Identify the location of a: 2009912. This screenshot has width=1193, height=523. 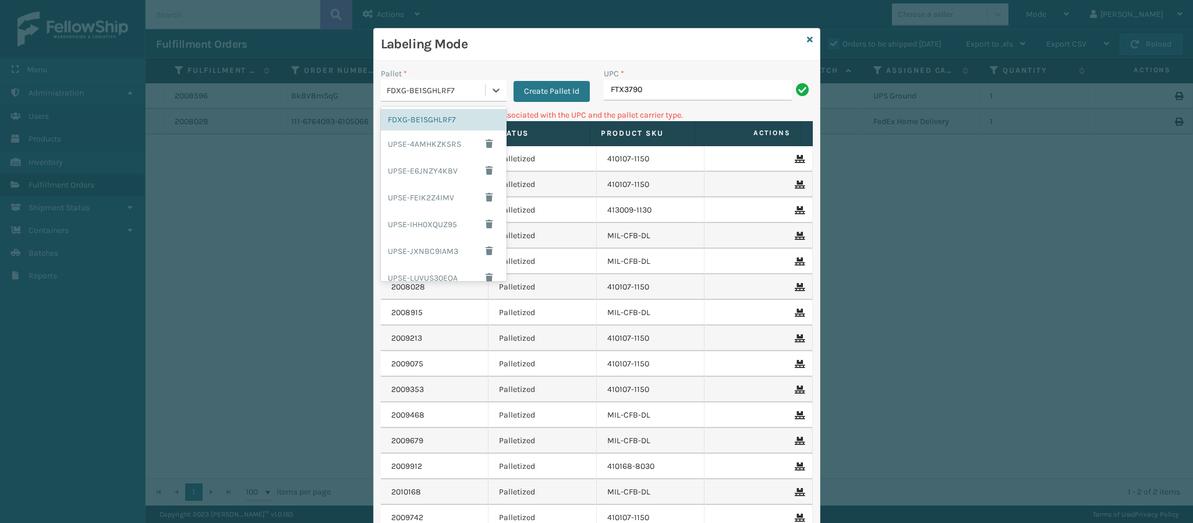
(406, 466).